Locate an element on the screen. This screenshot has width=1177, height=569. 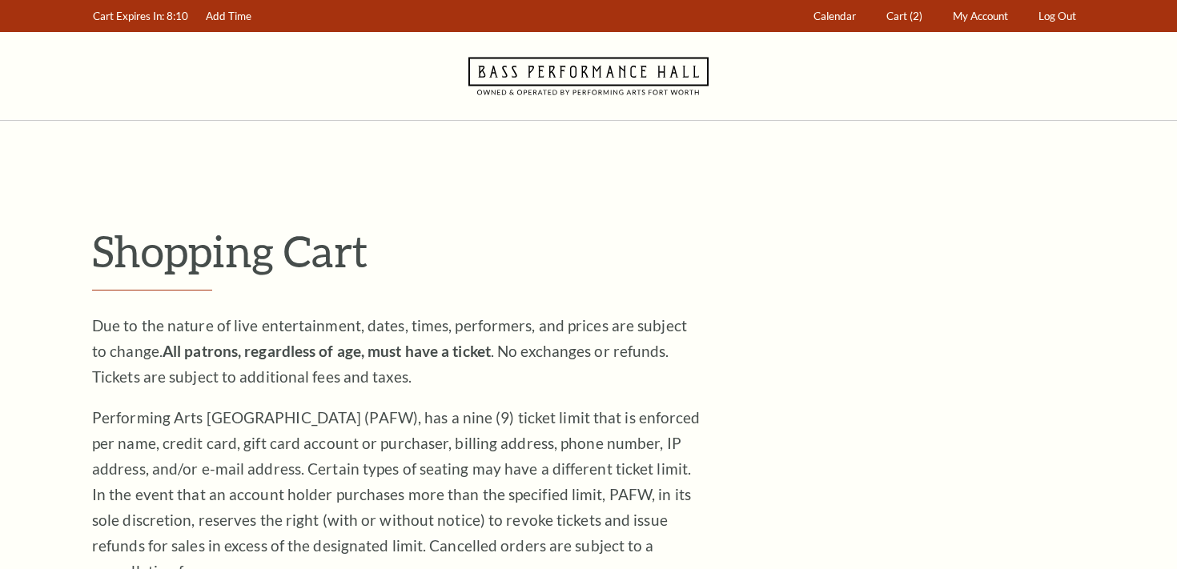
strong: All patrons, regardless of age, must have a ticket is located at coordinates (327, 351).